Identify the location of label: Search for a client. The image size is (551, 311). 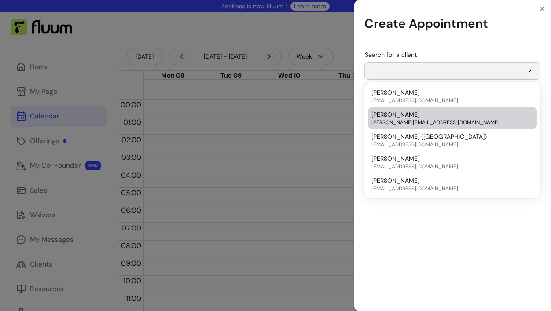
(393, 55).